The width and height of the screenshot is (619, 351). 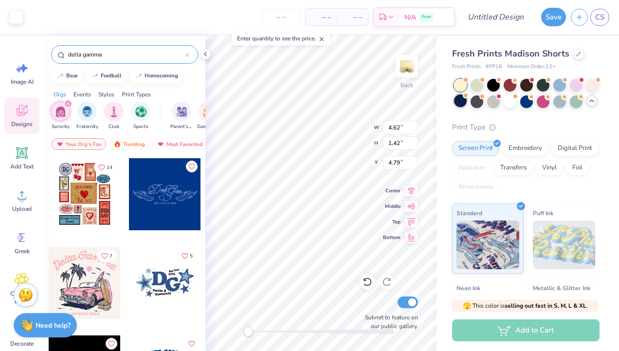 What do you see at coordinates (79, 144) in the screenshot?
I see `div: Your Org's Fav` at bounding box center [79, 144].